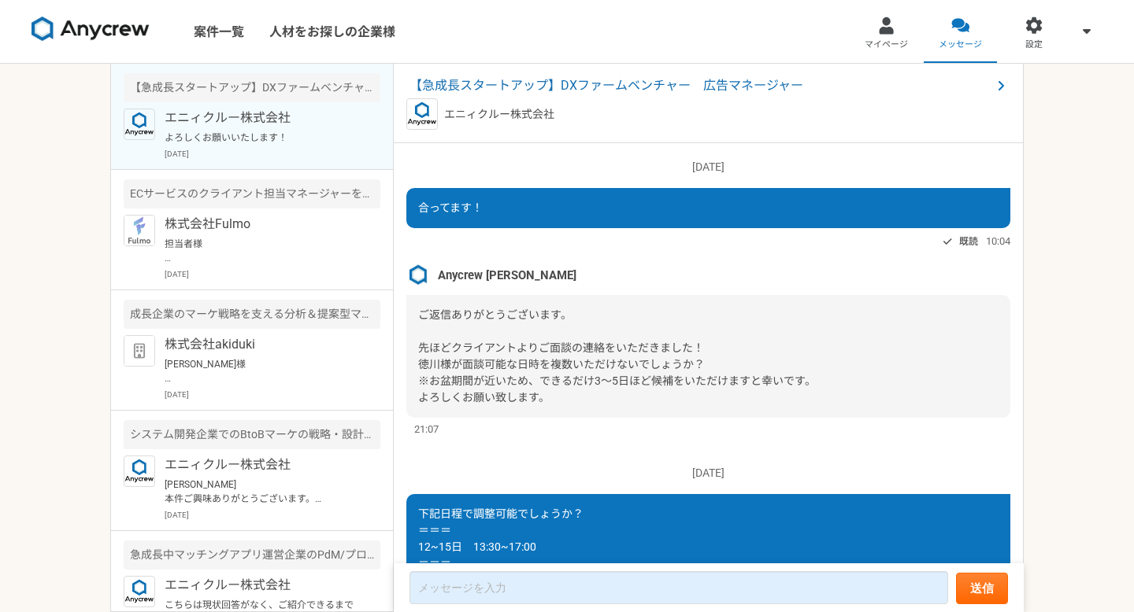 This screenshot has width=1134, height=612. Describe the element at coordinates (252, 435) in the screenshot. I see `div: システム開発企業でのBtoBマーケの戦略・設計や実務までをリードできる人材を募集` at that location.